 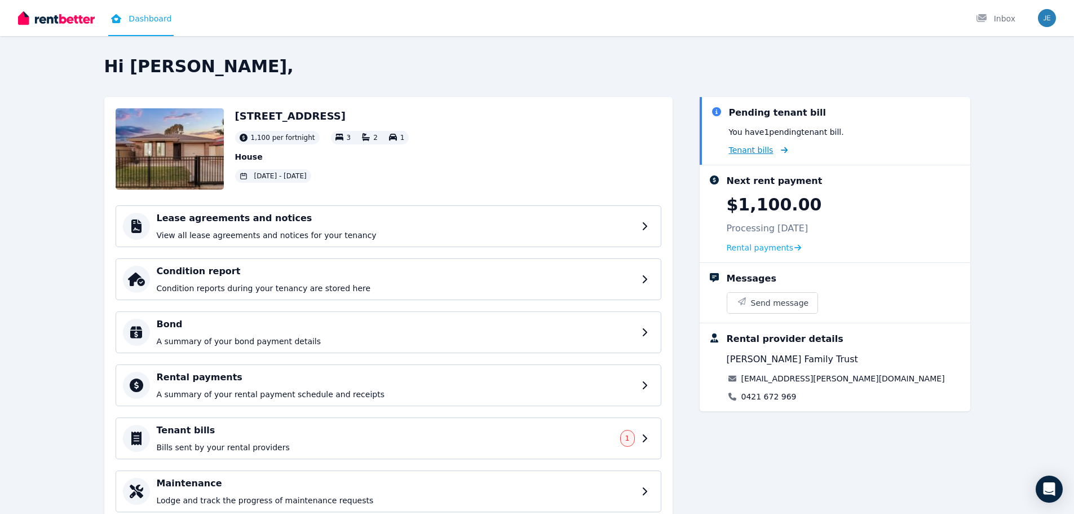 What do you see at coordinates (764, 247) in the screenshot?
I see `a: Rental payments` at bounding box center [764, 247].